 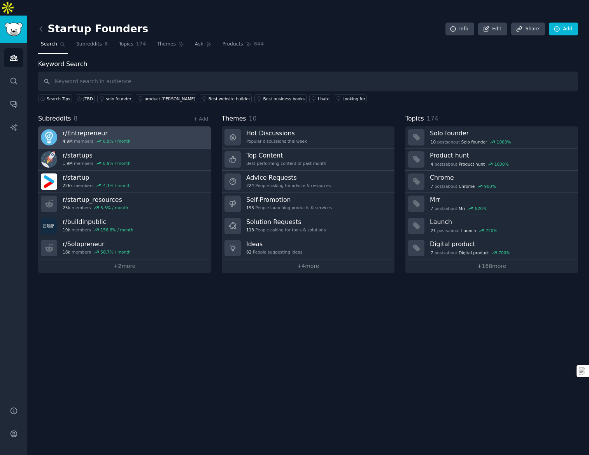 I want to click on h3: r/ buildinpublic, so click(x=98, y=222).